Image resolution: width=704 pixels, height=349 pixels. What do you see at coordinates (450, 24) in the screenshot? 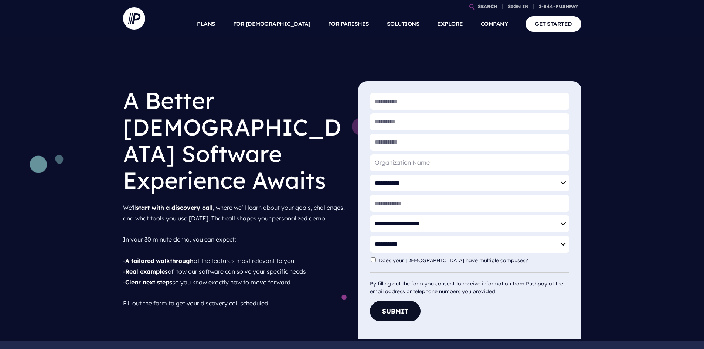
I see `a: EXPLORE` at bounding box center [450, 24].